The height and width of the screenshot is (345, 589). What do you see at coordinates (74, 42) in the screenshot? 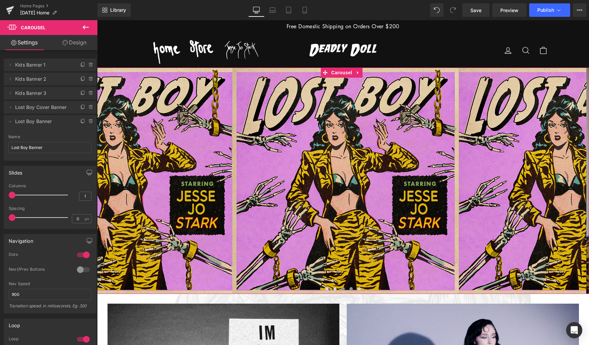
I see `a: Design` at bounding box center [74, 42].